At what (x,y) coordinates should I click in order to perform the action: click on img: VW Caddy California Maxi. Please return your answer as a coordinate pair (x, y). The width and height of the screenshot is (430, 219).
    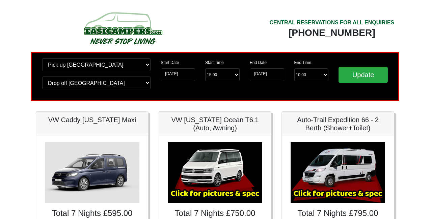
    Looking at the image, I should click on (92, 172).